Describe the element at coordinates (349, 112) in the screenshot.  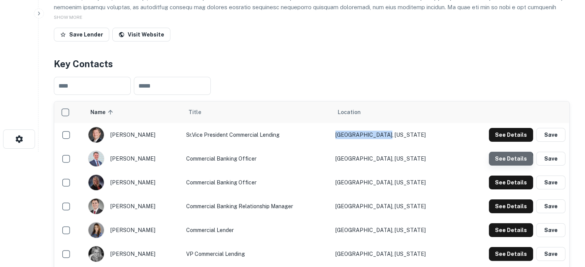
I see `span: Location` at that location.